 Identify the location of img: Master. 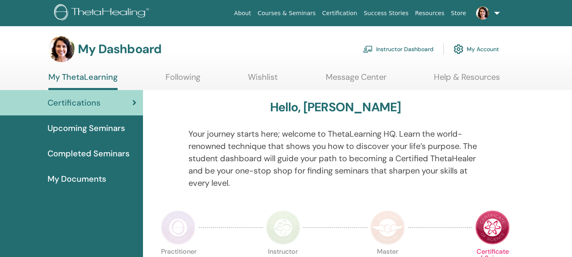
(387, 228).